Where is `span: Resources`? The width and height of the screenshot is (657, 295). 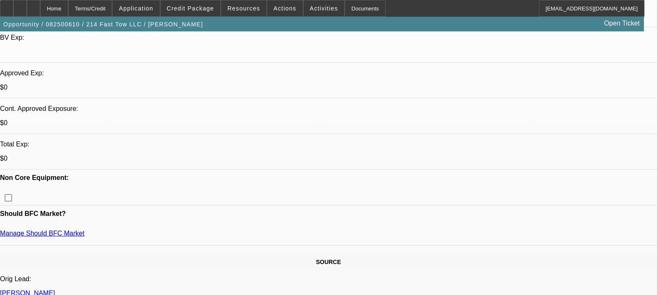
span: Resources is located at coordinates (244, 8).